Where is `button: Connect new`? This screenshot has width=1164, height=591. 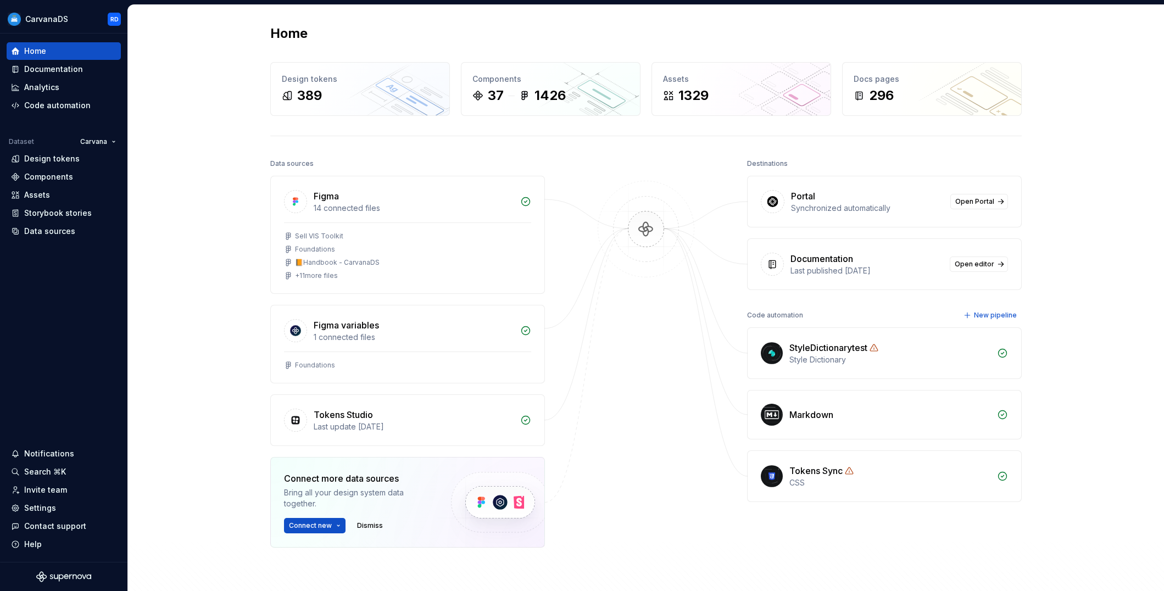
button: Connect new is located at coordinates (315, 526).